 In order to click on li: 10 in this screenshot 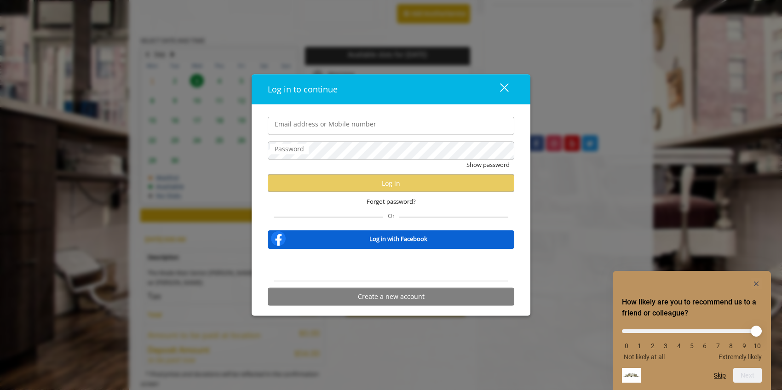, I will do `click(757, 346)`.